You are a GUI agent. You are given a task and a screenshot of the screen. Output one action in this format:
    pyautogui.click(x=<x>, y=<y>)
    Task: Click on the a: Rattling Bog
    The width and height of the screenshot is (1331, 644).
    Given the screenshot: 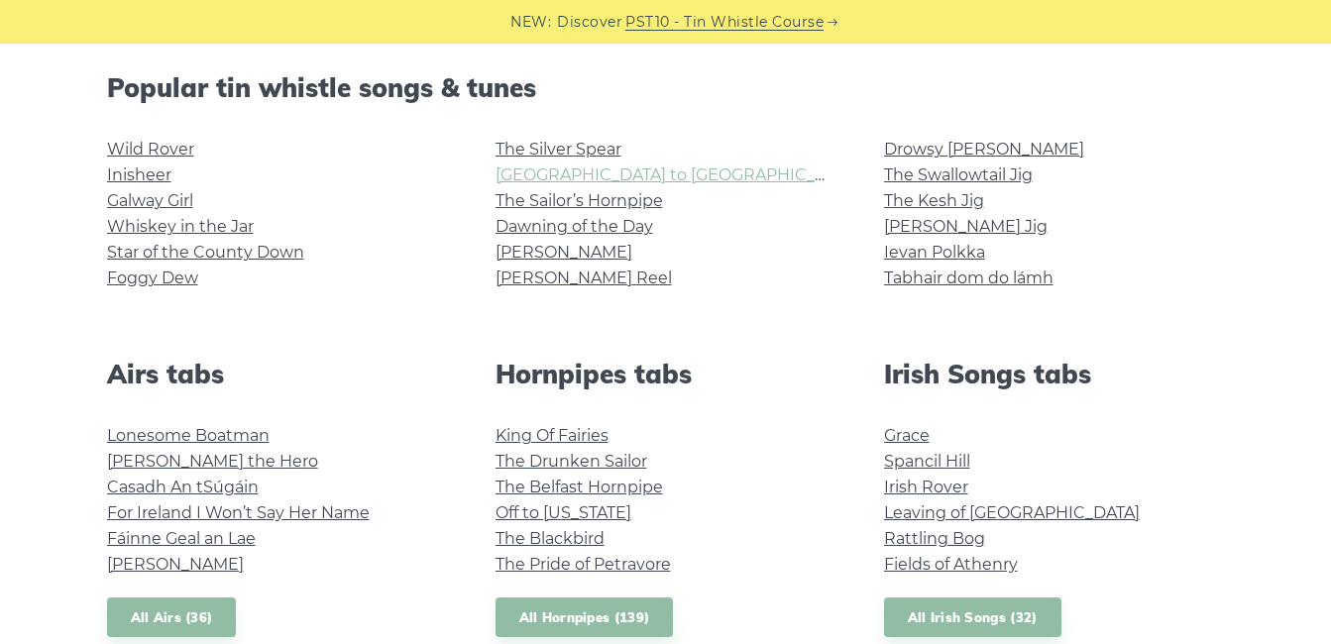 What is the action you would take?
    pyautogui.click(x=935, y=538)
    